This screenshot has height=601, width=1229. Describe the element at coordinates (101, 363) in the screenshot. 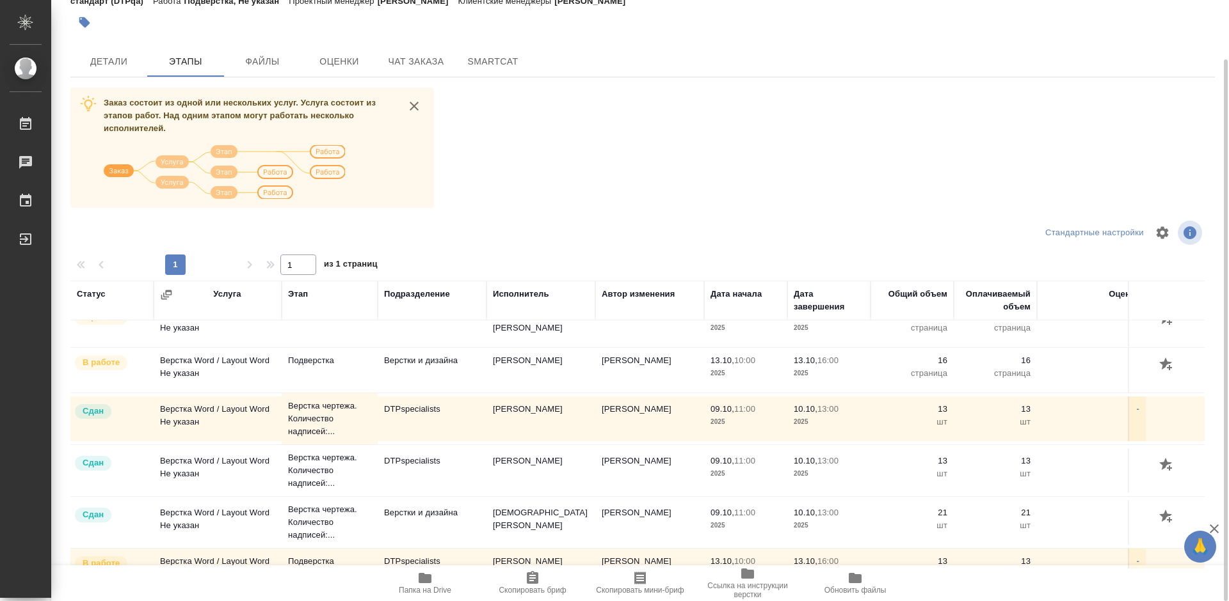

I see `p: В работе` at that location.